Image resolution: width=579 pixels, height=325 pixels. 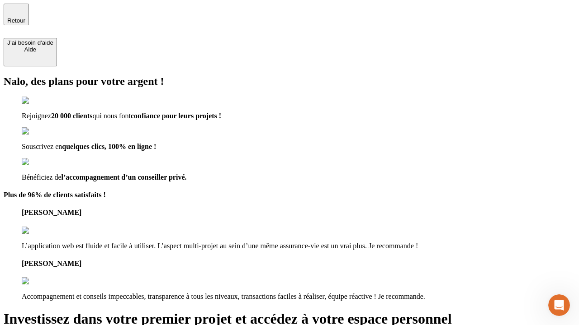 What do you see at coordinates (289, 195) in the screenshot?
I see `h4: Plus de 96% de clients satisfaits !` at bounding box center [289, 195].